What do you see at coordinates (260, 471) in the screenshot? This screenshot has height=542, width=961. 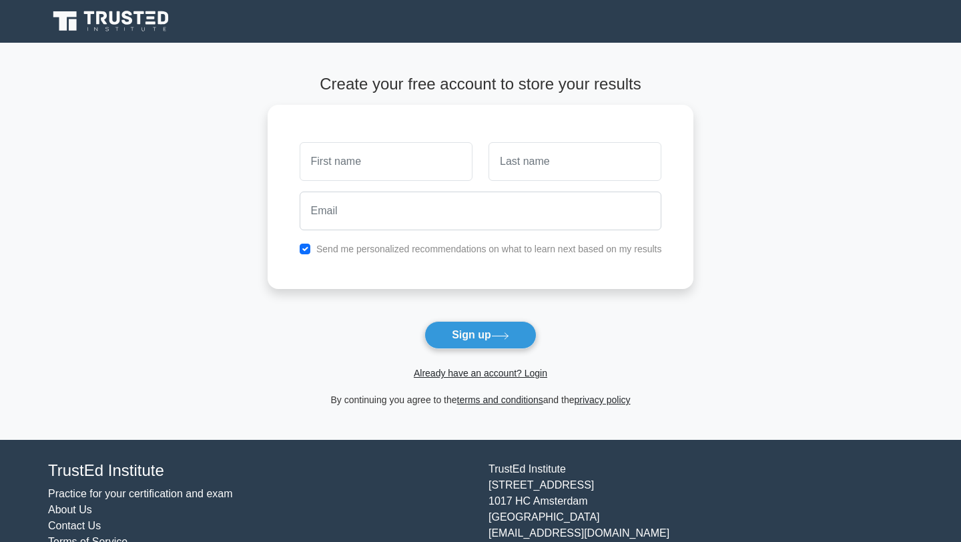 I see `h4: TrustEd Institute` at bounding box center [260, 471].